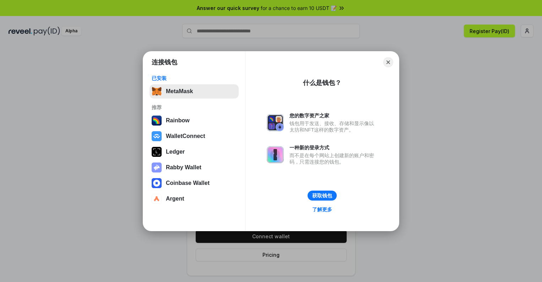 This screenshot has width=542, height=282. What do you see at coordinates (333, 126) in the screenshot?
I see `div: 钱包用于发送、接收、存储和显示像以太坊和NFT这样的数字资产。` at bounding box center [333, 126].